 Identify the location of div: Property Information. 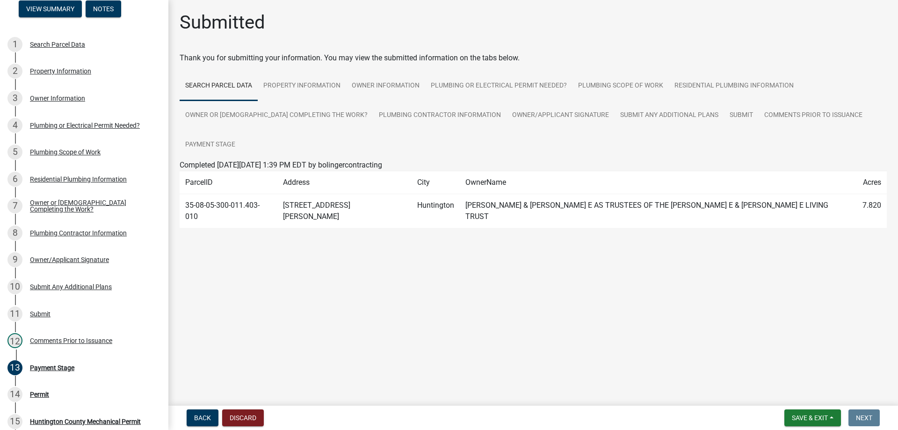
(60, 71).